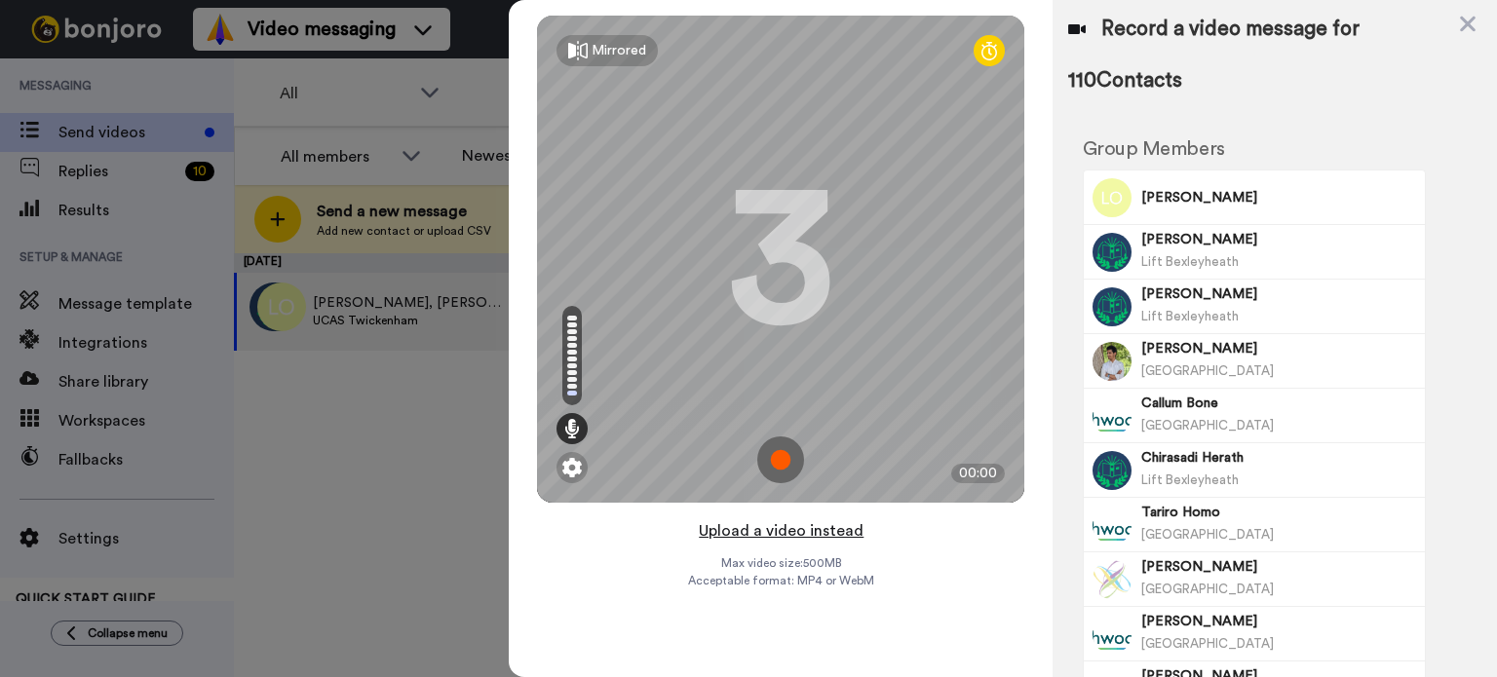  What do you see at coordinates (781, 259) in the screenshot?
I see `div: 3` at bounding box center [781, 259].